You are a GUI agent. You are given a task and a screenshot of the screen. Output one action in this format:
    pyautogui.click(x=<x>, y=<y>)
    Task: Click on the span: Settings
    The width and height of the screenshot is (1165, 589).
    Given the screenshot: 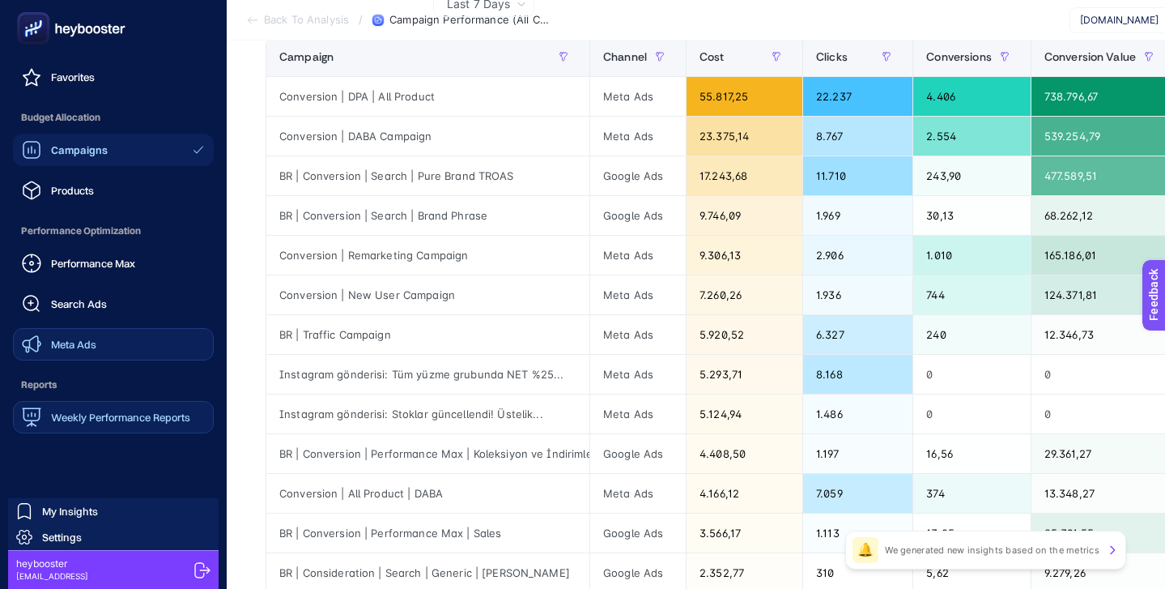 What is the action you would take?
    pyautogui.click(x=62, y=537)
    